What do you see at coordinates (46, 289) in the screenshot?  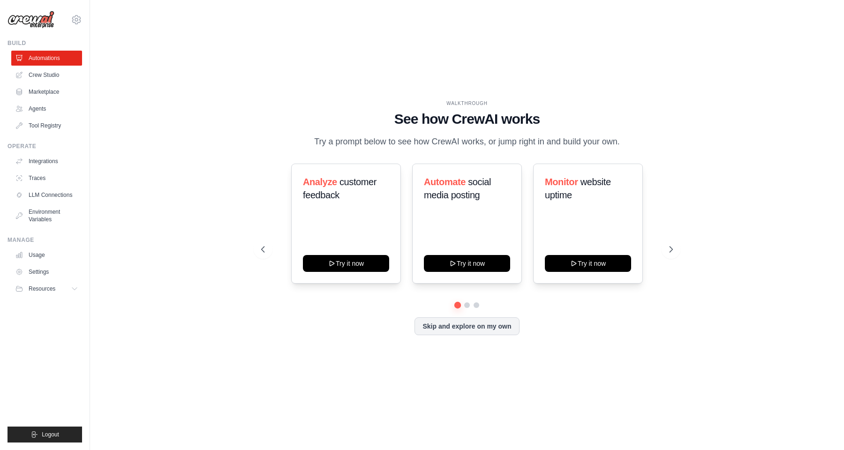 I see `button: Resources` at bounding box center [46, 289].